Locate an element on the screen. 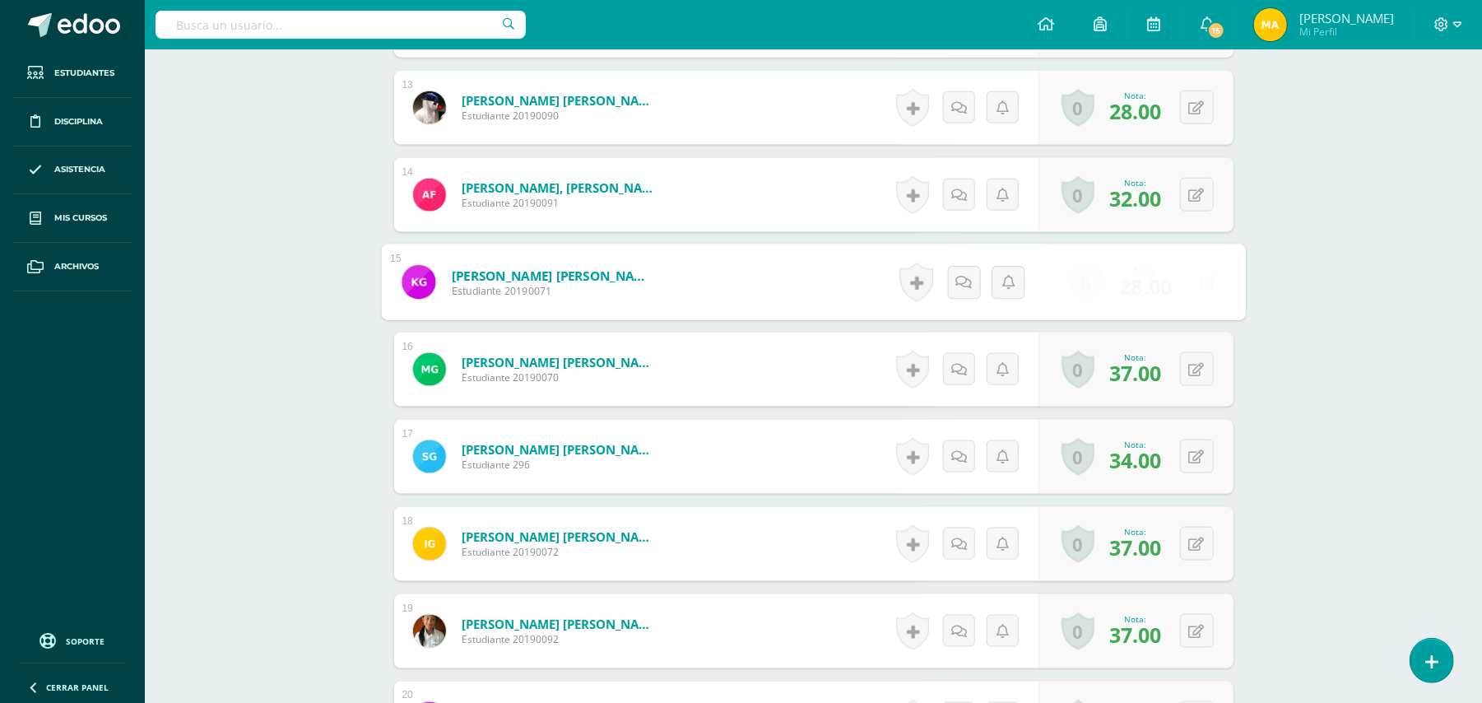 This screenshot has width=1482, height=703. a: Asistencia is located at coordinates (72, 170).